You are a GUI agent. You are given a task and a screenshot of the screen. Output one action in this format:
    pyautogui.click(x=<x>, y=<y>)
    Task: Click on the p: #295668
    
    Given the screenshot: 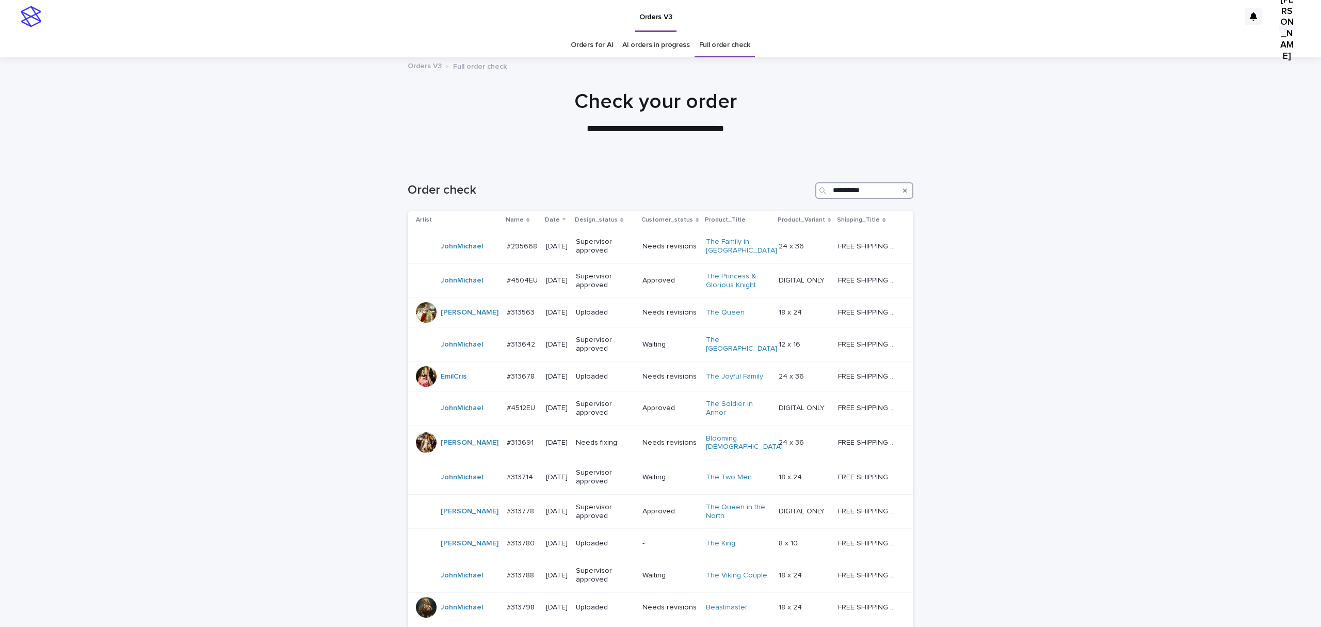 What is the action you would take?
    pyautogui.click(x=523, y=245)
    